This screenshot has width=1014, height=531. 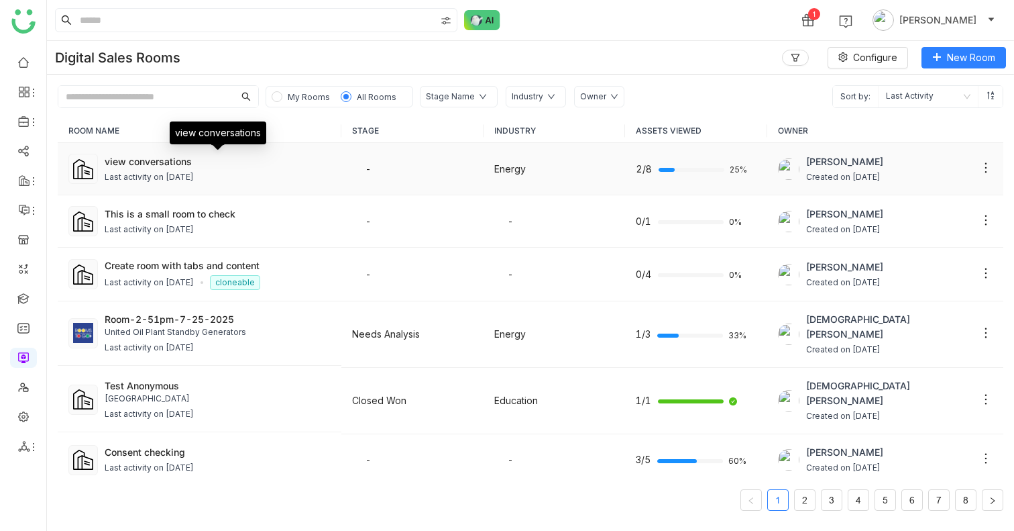 I want to click on a: 1, so click(x=778, y=500).